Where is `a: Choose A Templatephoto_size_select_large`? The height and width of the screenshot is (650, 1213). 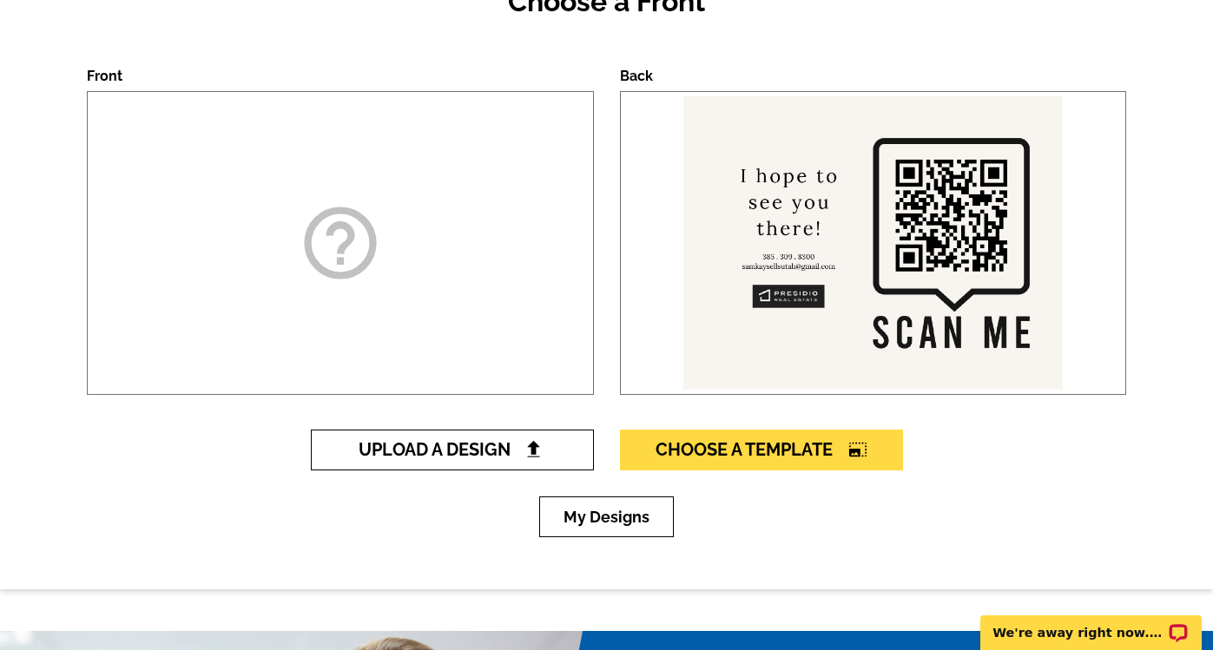
a: Choose A Templatephoto_size_select_large is located at coordinates (761, 450).